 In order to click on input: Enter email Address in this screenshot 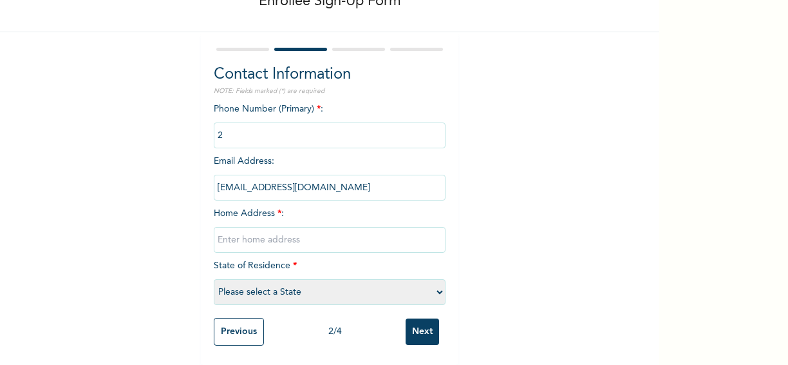, I will do `click(330, 187)`.